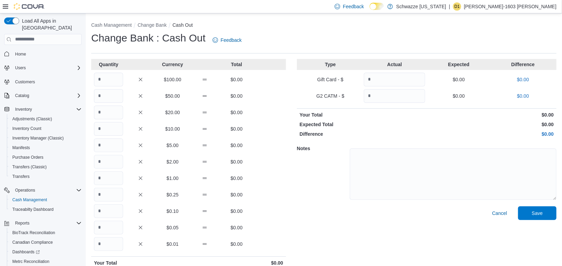 The height and width of the screenshot is (266, 562). Describe the element at coordinates (46, 138) in the screenshot. I see `span: Inventory Manager (Classic)` at that location.